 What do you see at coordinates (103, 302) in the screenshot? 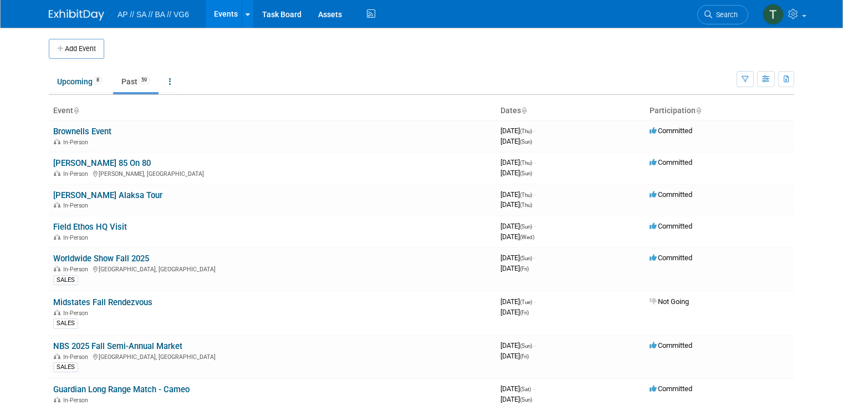
I see `a: Midstates Fall Rendezvous` at bounding box center [103, 302].